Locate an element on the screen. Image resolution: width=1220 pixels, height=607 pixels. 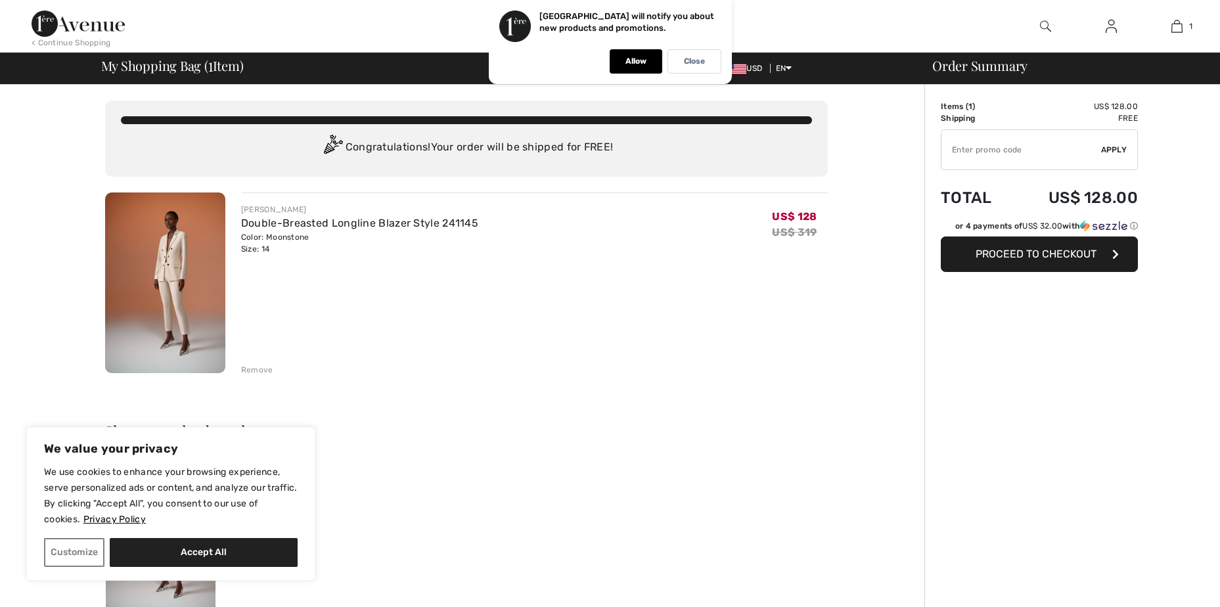
span: EN is located at coordinates (784, 68).